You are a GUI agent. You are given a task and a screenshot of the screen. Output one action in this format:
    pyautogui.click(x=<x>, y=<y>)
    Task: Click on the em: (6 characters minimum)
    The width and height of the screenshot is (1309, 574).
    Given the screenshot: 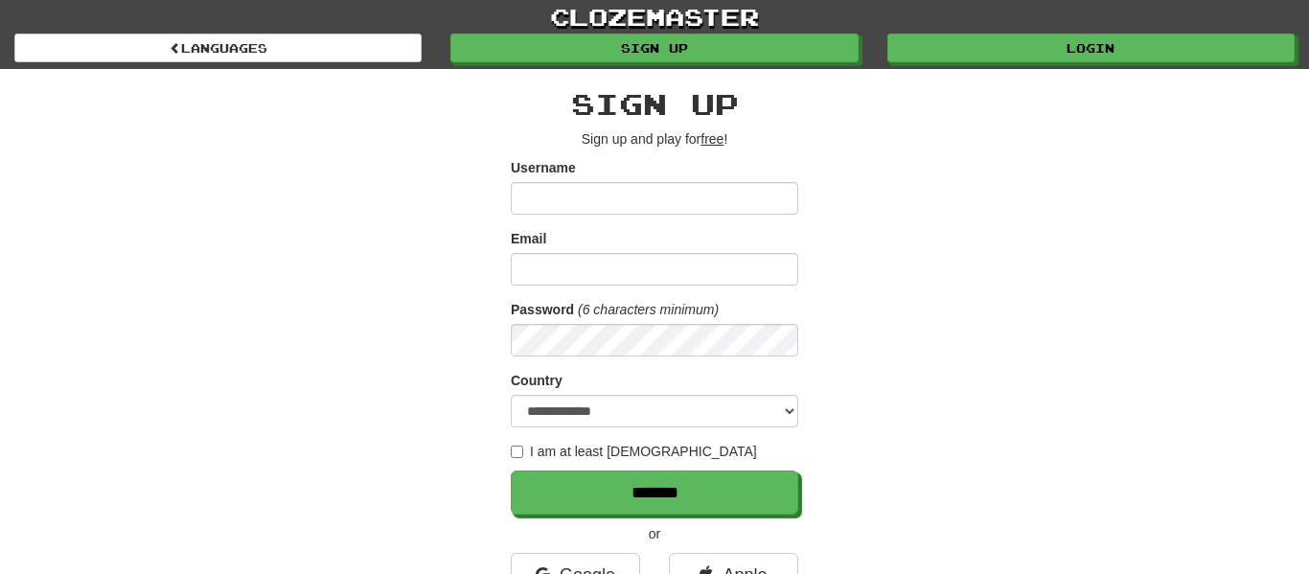 What is the action you would take?
    pyautogui.click(x=648, y=310)
    